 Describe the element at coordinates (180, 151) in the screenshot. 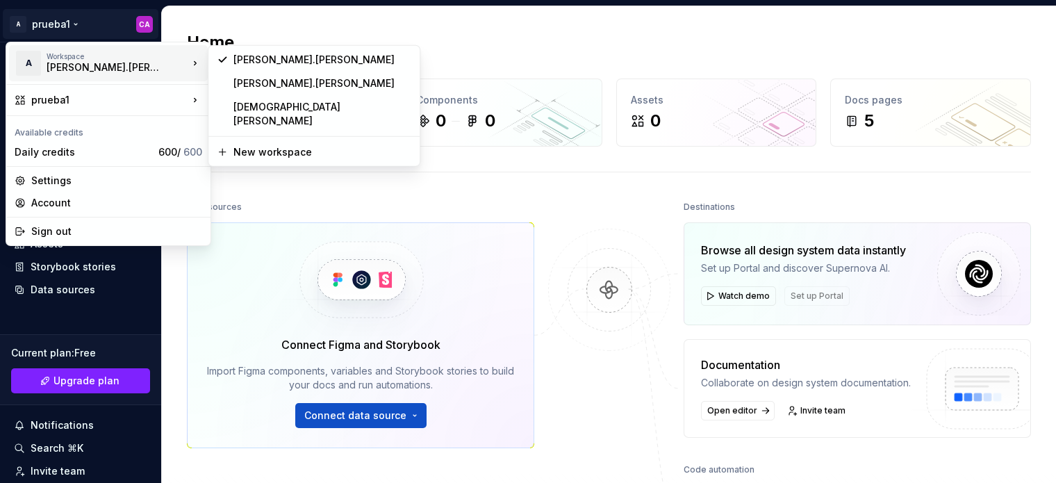

I see `span: 600 /` at that location.